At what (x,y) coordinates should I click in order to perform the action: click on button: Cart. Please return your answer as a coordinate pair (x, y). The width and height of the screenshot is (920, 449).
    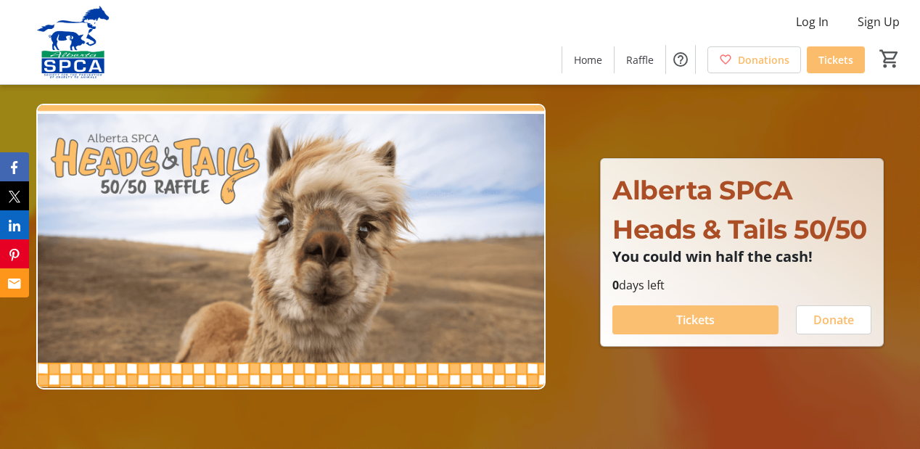
    Looking at the image, I should click on (890, 59).